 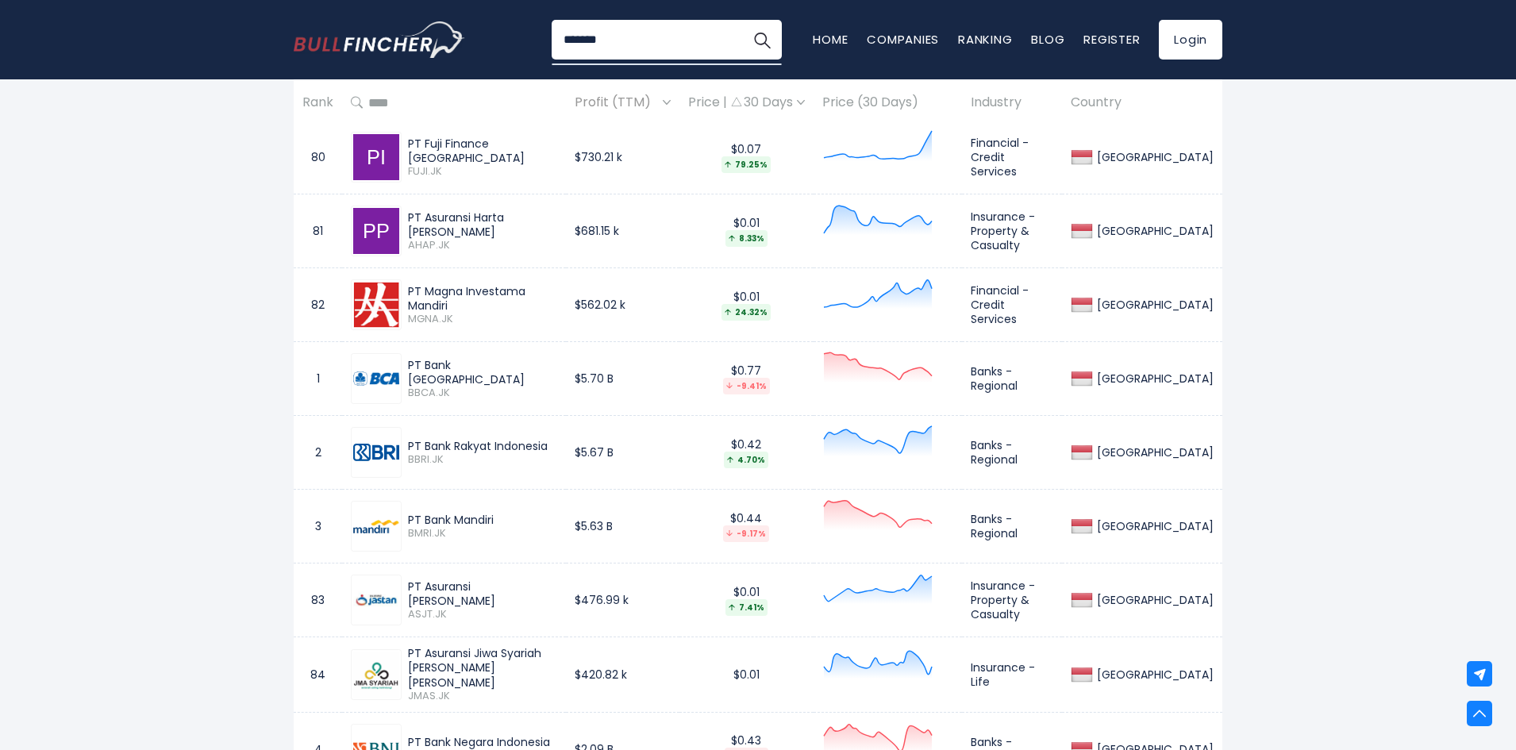 I want to click on span: JMAS.JK, so click(x=483, y=696).